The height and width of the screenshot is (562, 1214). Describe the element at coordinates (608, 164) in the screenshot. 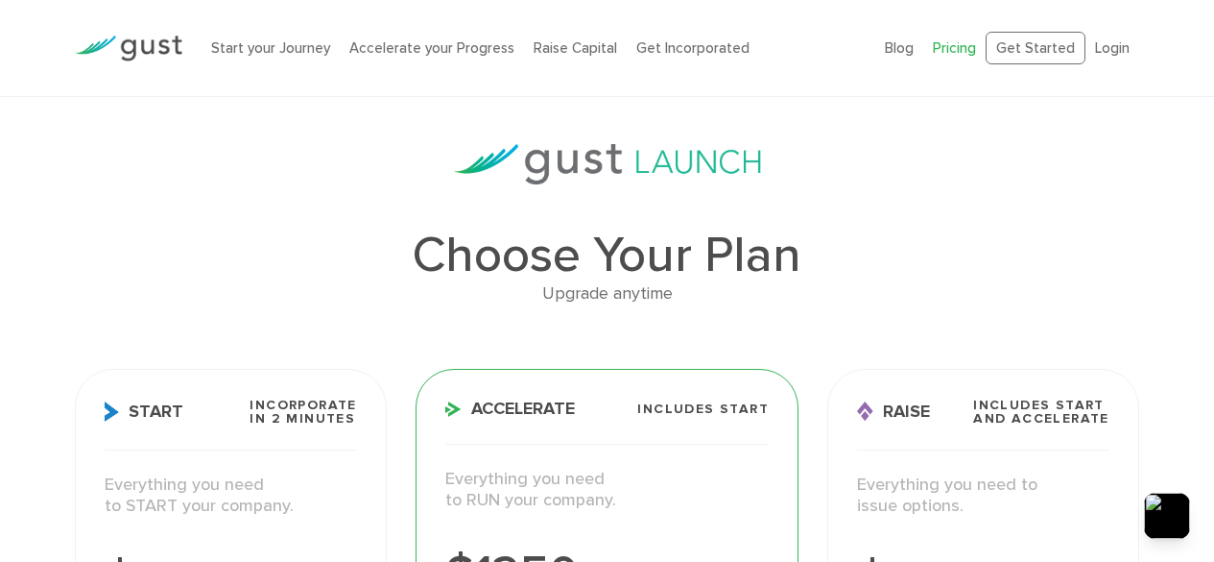

I see `img: gust-launch-logos.svg` at that location.